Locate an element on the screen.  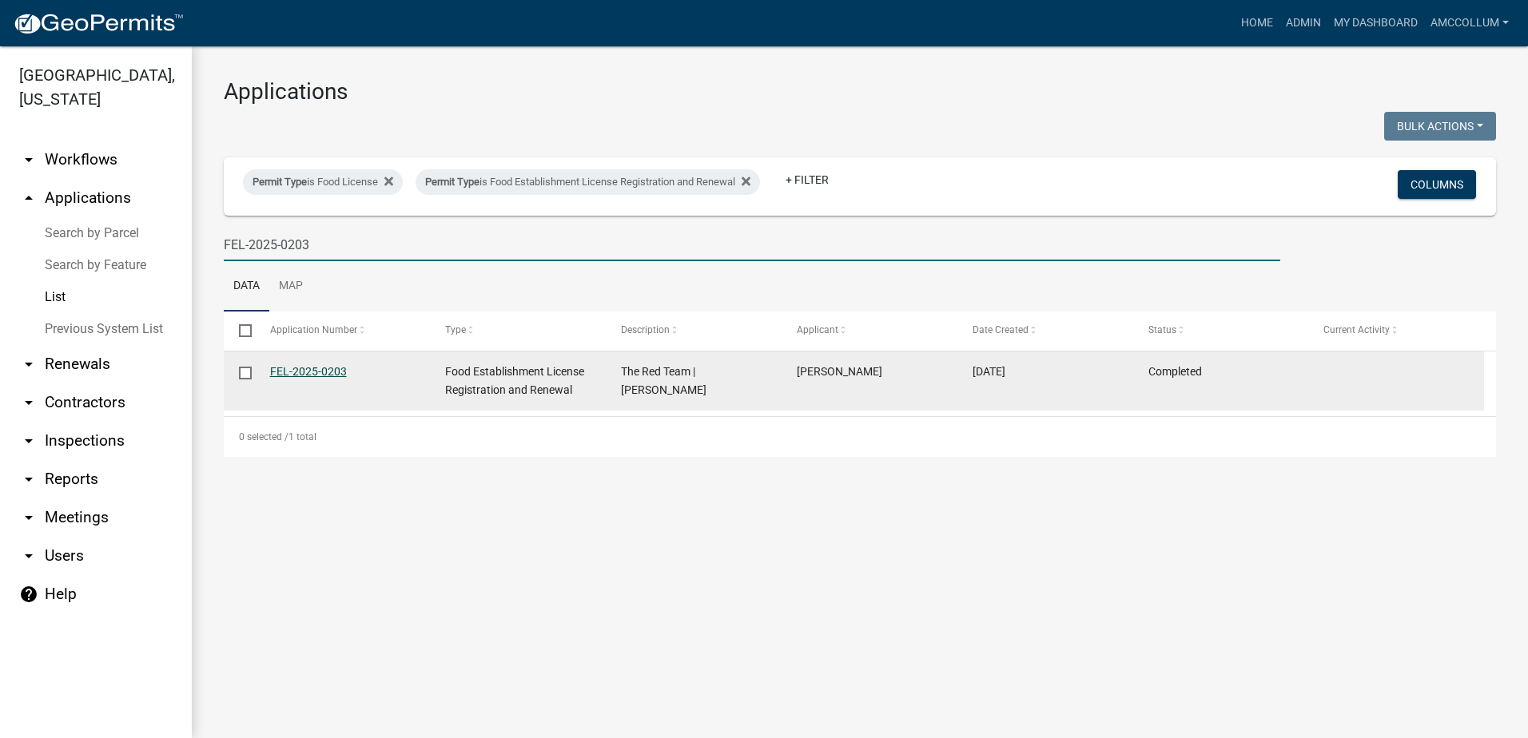
a: Admin is located at coordinates (1303, 23).